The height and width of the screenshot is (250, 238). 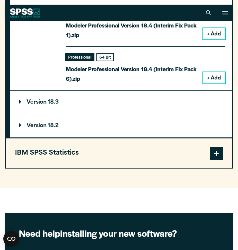 I want to click on p: Version 18.2, so click(x=38, y=126).